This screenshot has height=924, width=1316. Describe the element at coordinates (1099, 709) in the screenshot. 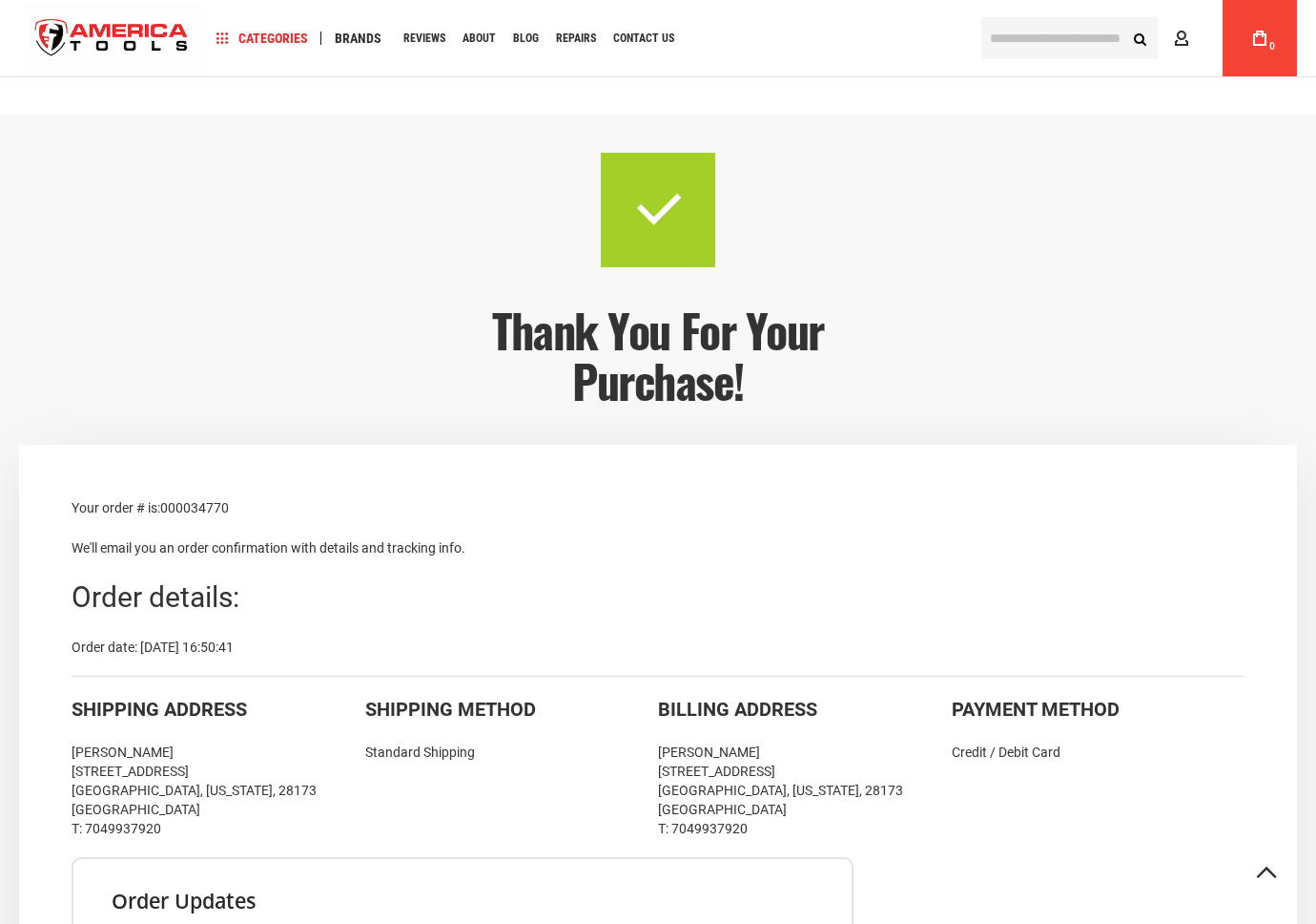

I see `div: Payment Method` at that location.